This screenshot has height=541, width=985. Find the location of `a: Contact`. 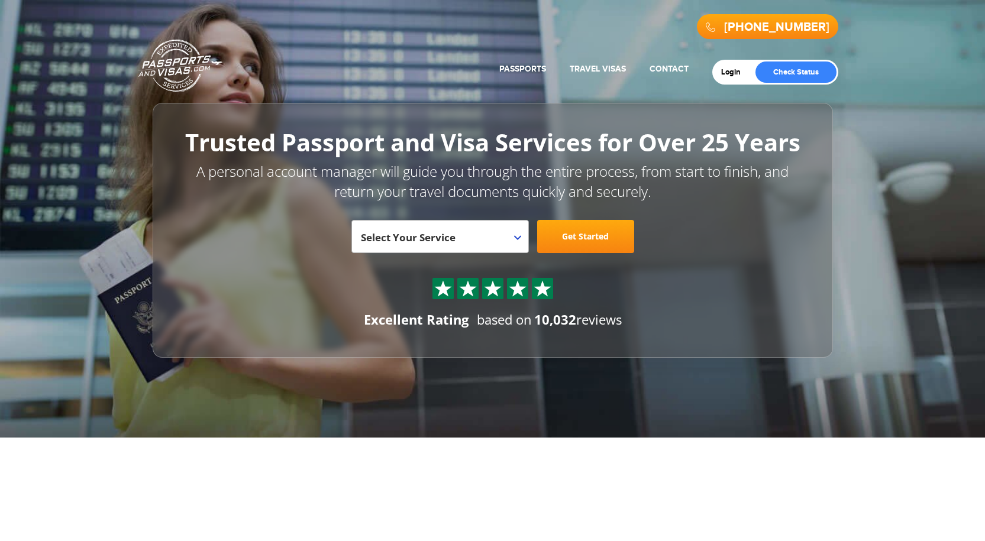

a: Contact is located at coordinates (669, 69).